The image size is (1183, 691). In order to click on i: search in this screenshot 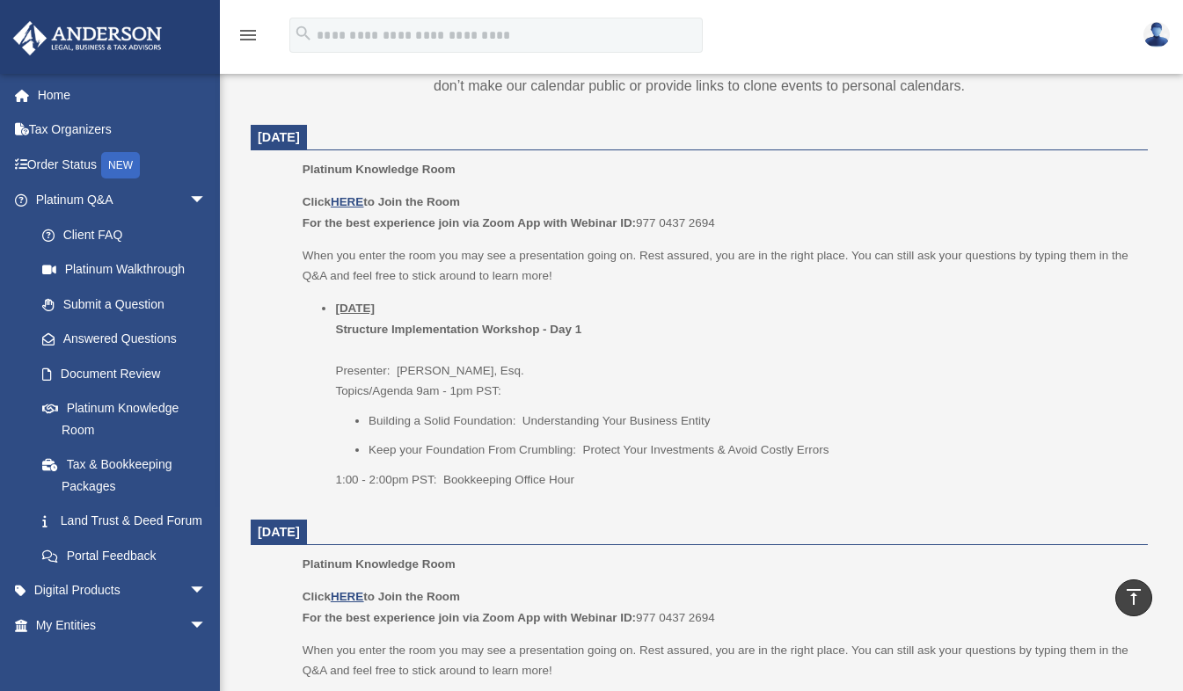, I will do `click(303, 33)`.